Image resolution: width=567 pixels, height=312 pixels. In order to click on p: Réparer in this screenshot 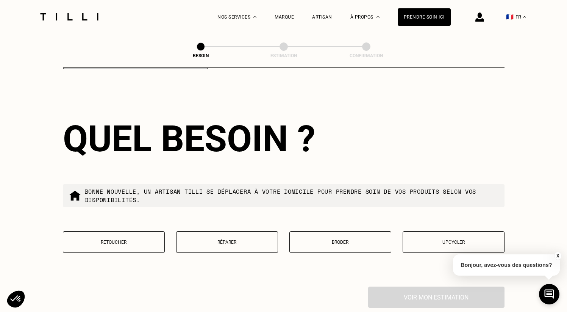, I will do `click(227, 242)`.